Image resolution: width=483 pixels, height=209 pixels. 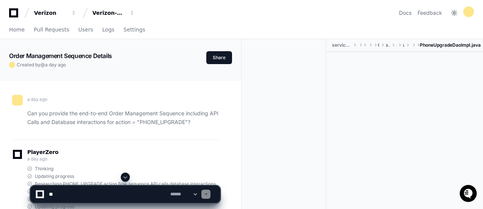 I want to click on img: 1736555170064-99ba0984-63c1-480f-8ee9-699278ef63ed, so click(x=14, y=63).